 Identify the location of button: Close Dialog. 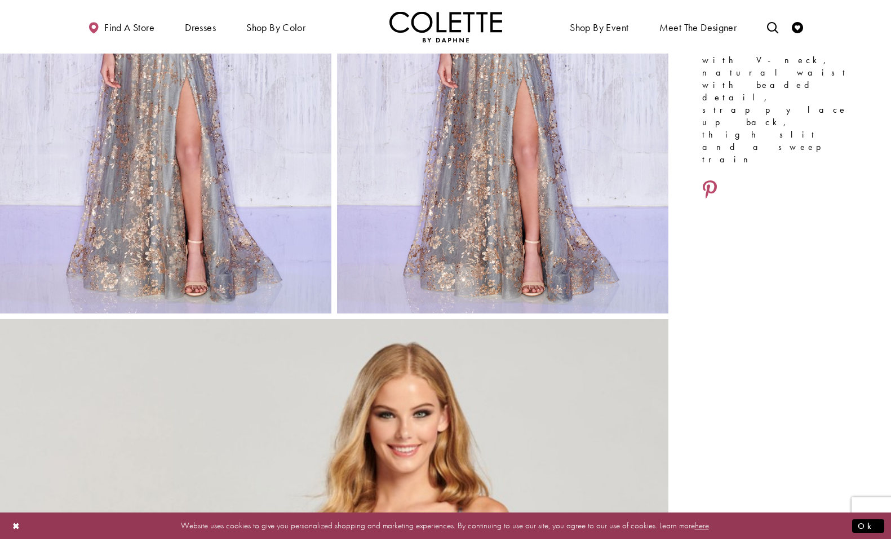
(16, 525).